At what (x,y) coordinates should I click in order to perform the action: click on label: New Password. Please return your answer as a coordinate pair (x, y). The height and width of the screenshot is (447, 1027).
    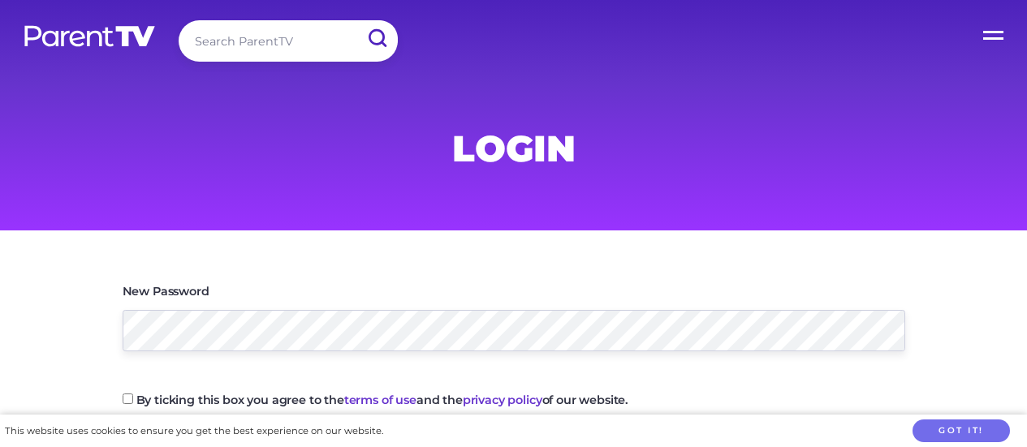
    Looking at the image, I should click on (166, 292).